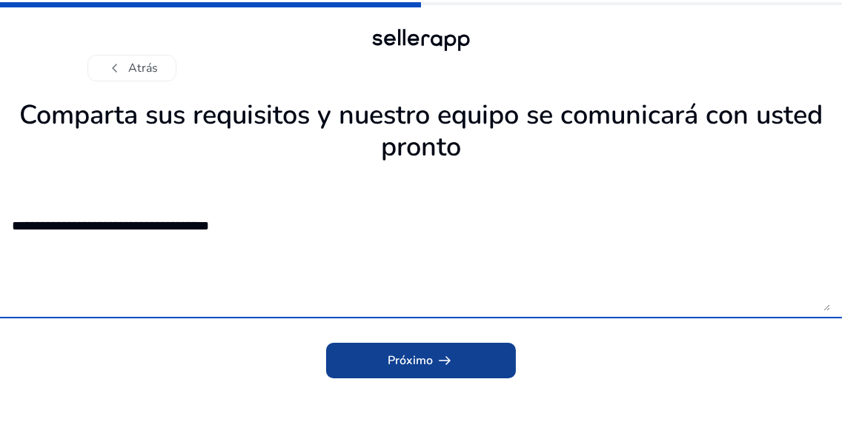 This screenshot has height=439, width=842. Describe the element at coordinates (132, 68) in the screenshot. I see `button: chevron_leftAtrás` at that location.